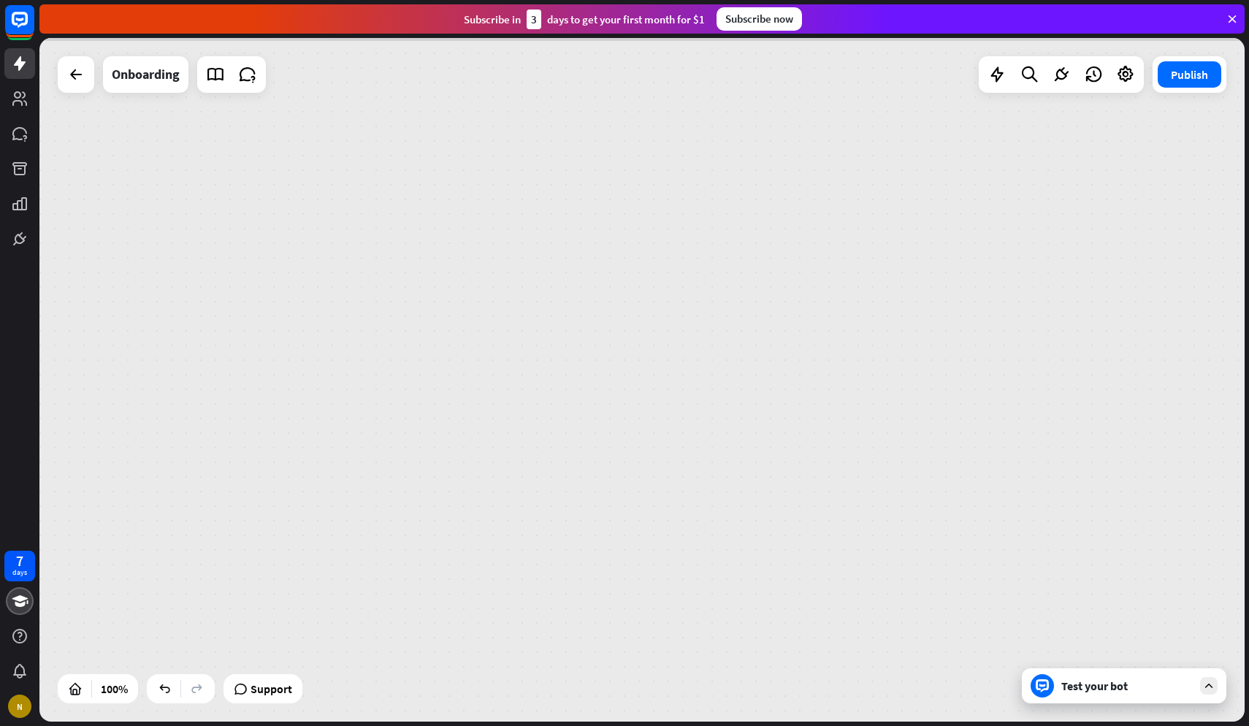  What do you see at coordinates (20, 566) in the screenshot?
I see `a: 7 days` at bounding box center [20, 566].